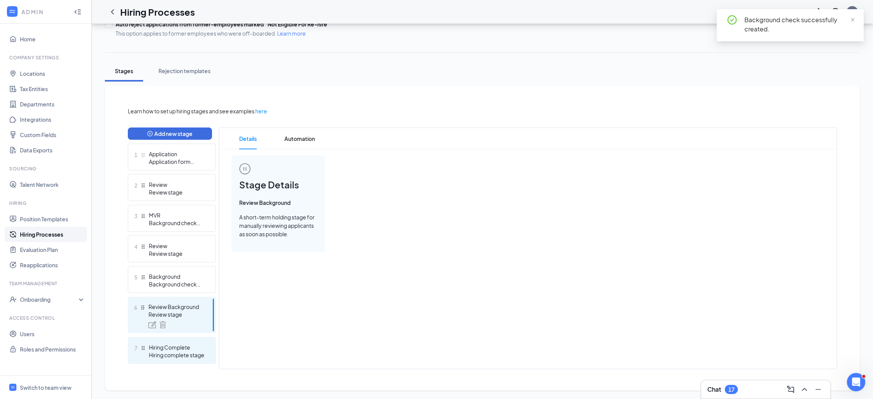  Describe the element at coordinates (853, 20) in the screenshot. I see `span: close` at that location.